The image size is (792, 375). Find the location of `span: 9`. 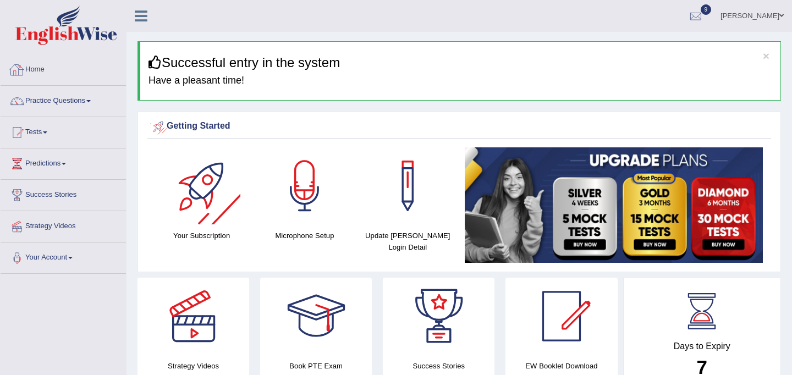

span: 9 is located at coordinates (706, 9).